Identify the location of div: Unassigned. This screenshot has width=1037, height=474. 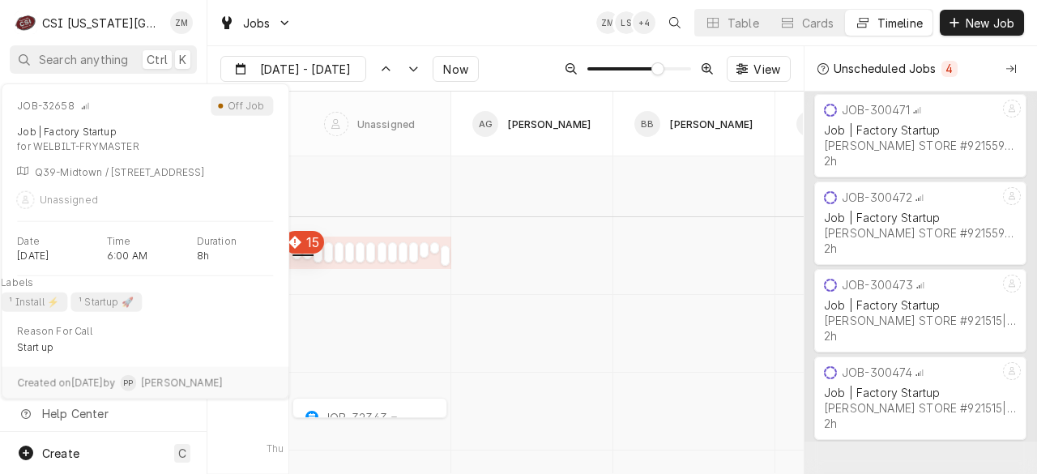
(387, 124).